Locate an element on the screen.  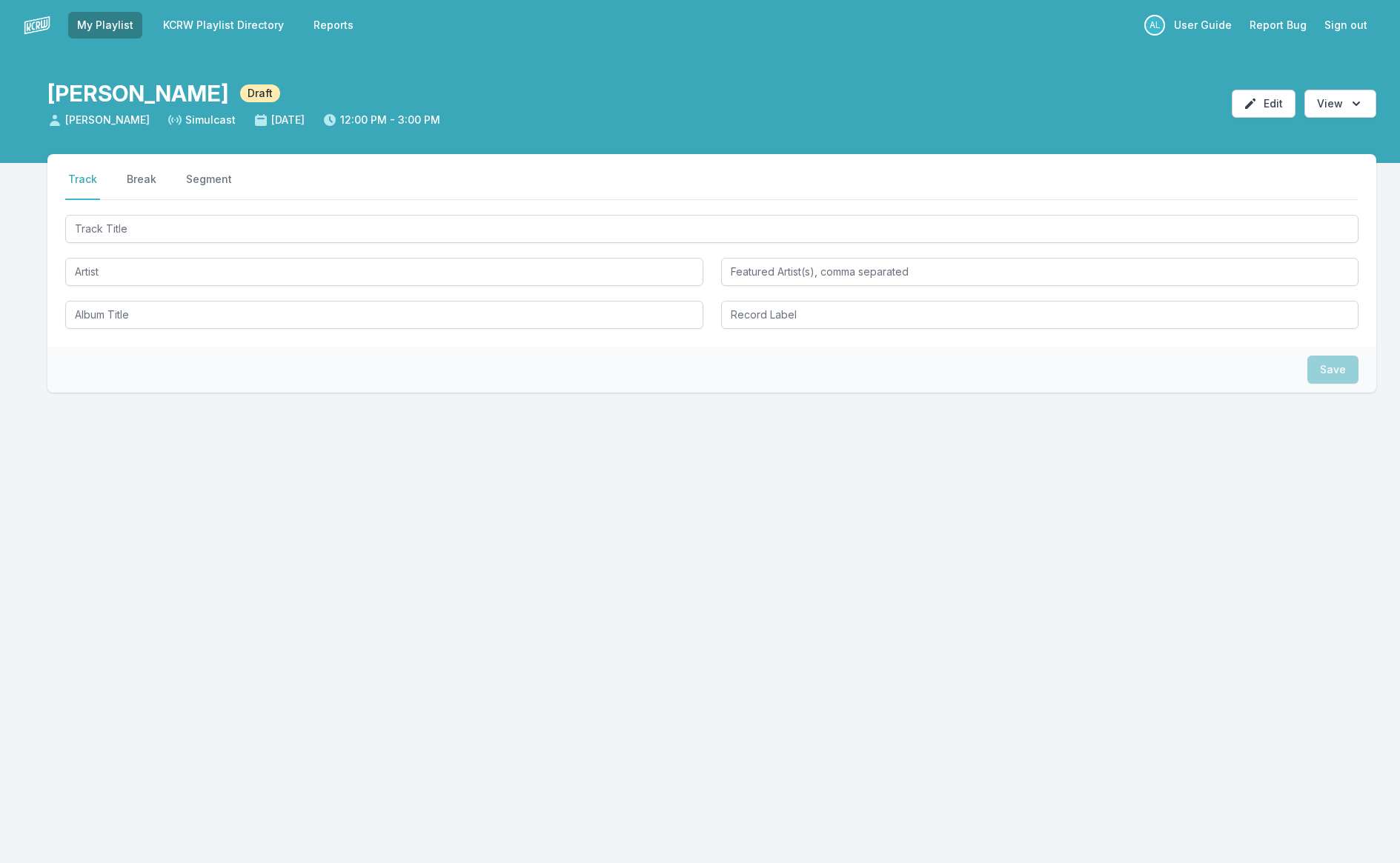
input: Album Title is located at coordinates (384, 315).